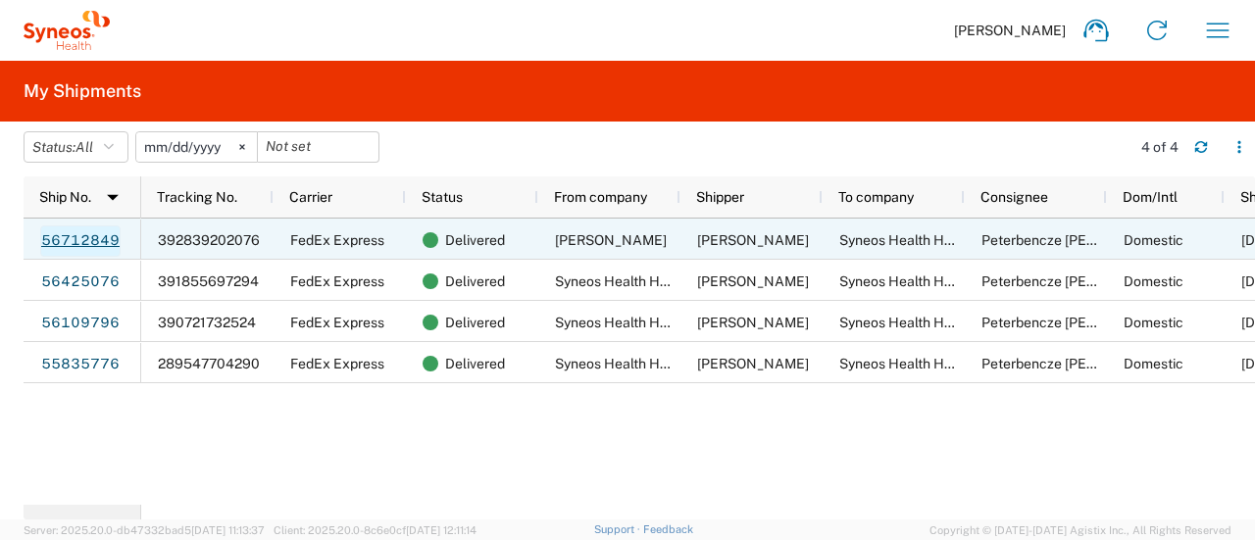 This screenshot has width=1255, height=540. I want to click on a: 56712849, so click(80, 241).